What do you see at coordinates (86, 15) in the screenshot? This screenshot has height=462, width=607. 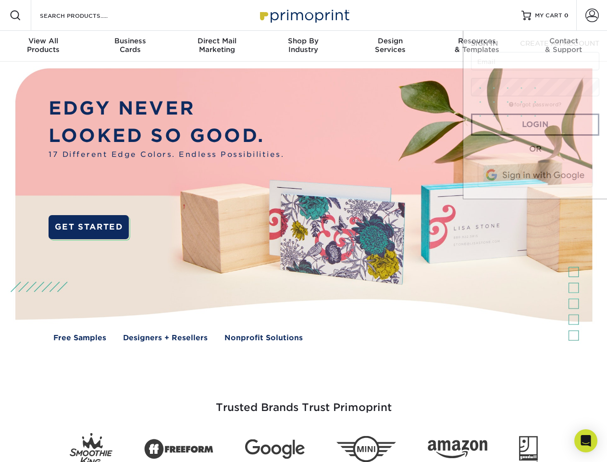 I see `input: SEARCH PRODUCTS.....` at bounding box center [86, 15].